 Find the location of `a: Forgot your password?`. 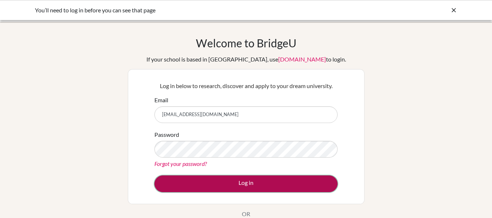

a: Forgot your password? is located at coordinates (180, 163).